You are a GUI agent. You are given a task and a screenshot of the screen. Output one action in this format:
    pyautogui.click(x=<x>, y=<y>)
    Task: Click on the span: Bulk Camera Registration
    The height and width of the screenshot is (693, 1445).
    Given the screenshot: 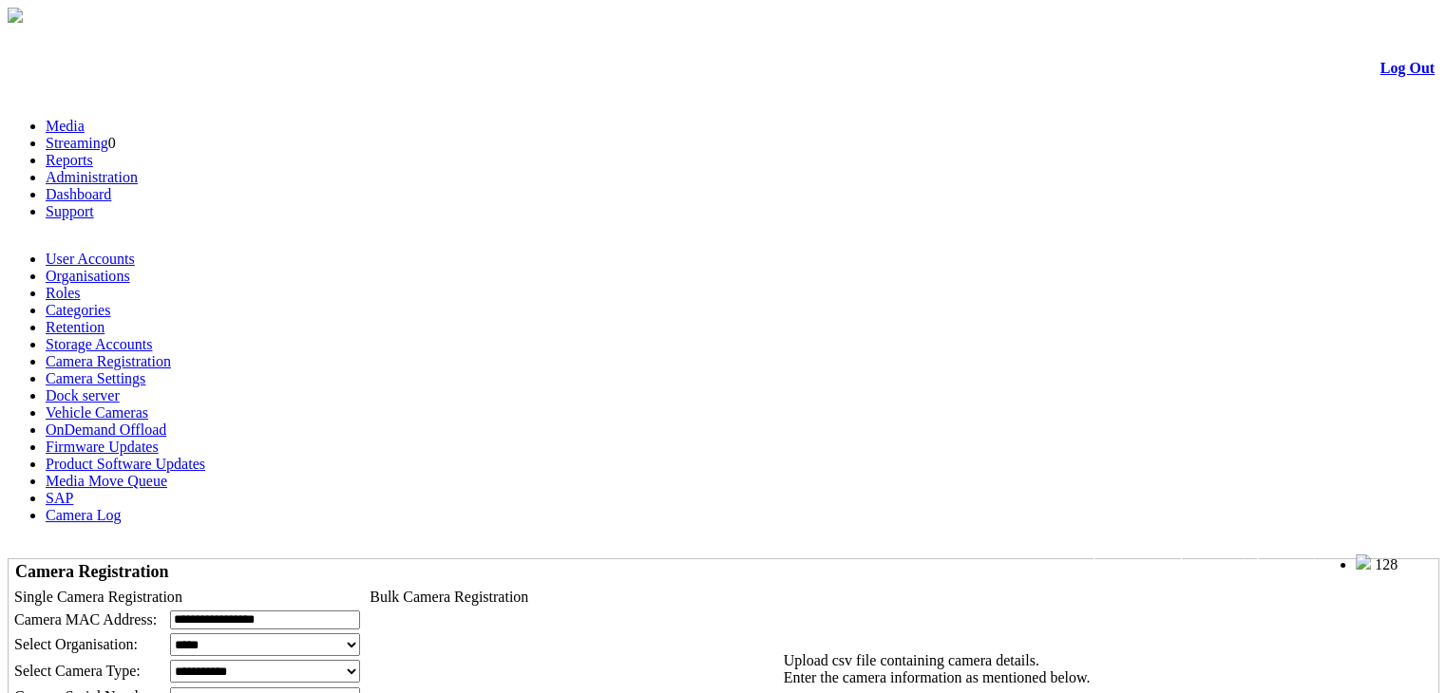 What is the action you would take?
    pyautogui.click(x=448, y=596)
    